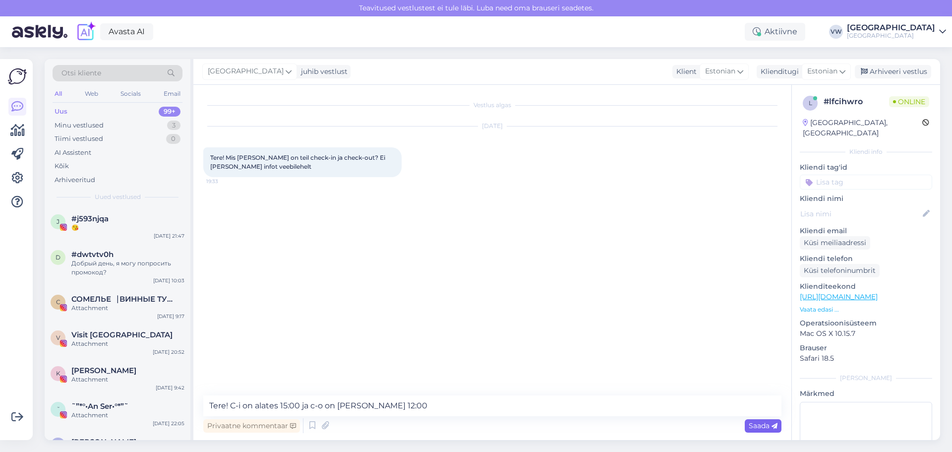  Describe the element at coordinates (866, 198) in the screenshot. I see `p: Kliendi nimi` at that location.